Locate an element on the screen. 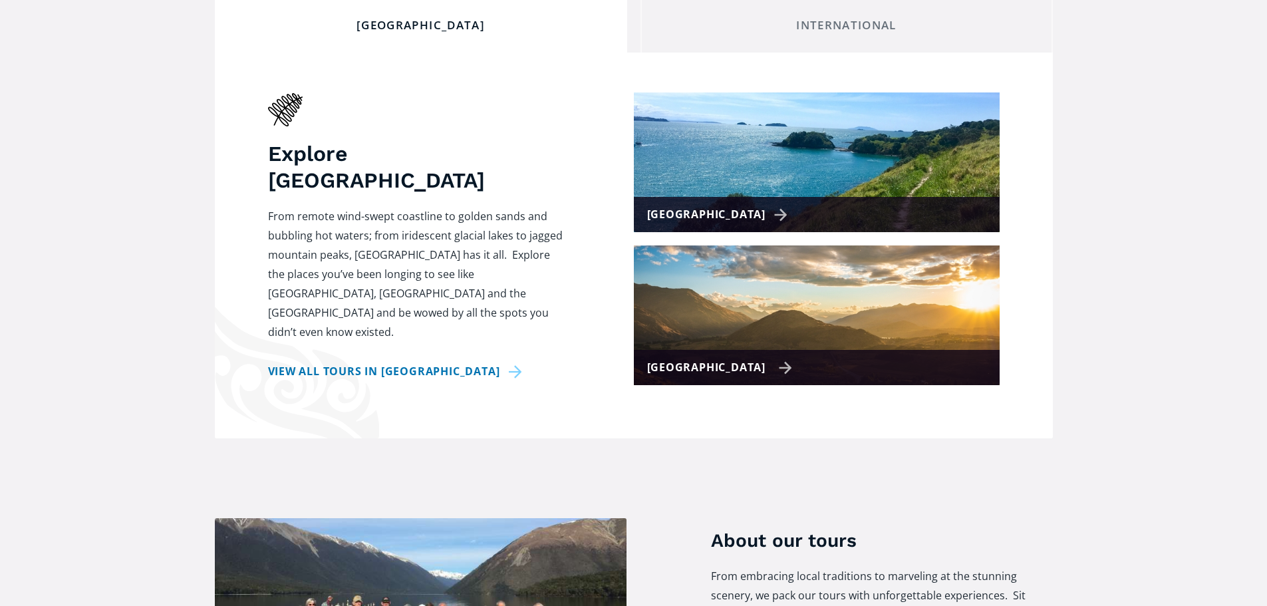 This screenshot has width=1267, height=606. p: From remote wind-swept coastline to golden sands and bubbling hot waters; from iridescent glacial... is located at coordinates (418, 274).